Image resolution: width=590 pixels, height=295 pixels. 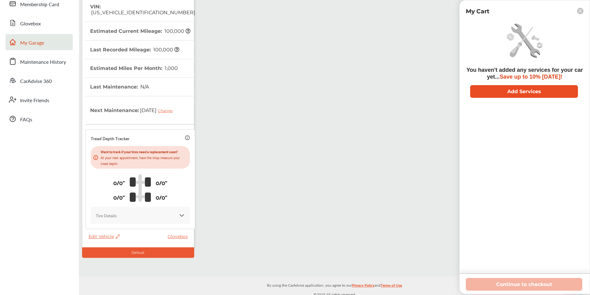 I want to click on p: Tire Details, so click(x=106, y=215).